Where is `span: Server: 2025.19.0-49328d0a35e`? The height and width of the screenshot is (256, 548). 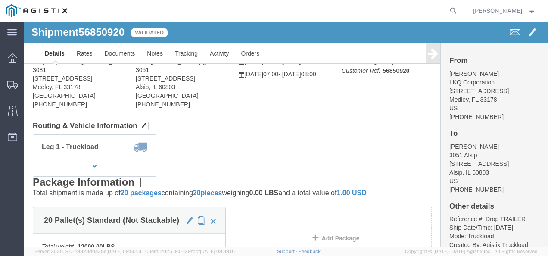
span: Server: 2025.19.0-49328d0a35e is located at coordinates (88, 251).